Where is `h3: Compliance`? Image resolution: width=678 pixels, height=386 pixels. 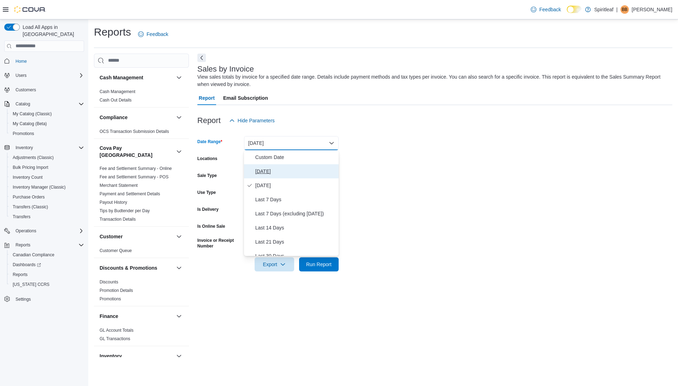 h3: Compliance is located at coordinates (113, 118).